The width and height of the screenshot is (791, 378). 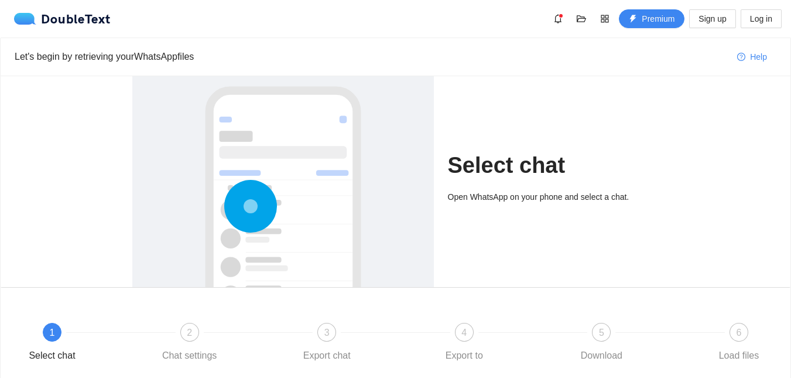 What do you see at coordinates (605, 19) in the screenshot?
I see `button: appstore` at bounding box center [605, 19].